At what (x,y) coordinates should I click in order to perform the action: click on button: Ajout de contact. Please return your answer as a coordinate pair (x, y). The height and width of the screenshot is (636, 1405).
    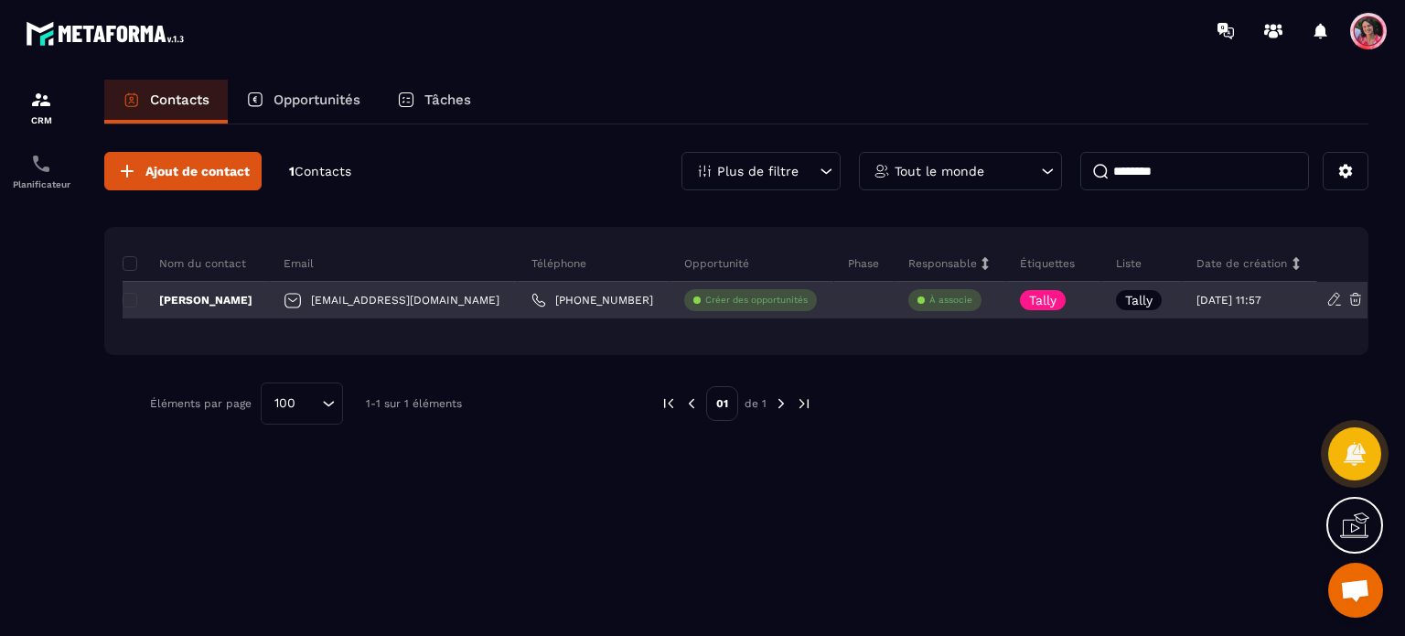
    Looking at the image, I should click on (183, 171).